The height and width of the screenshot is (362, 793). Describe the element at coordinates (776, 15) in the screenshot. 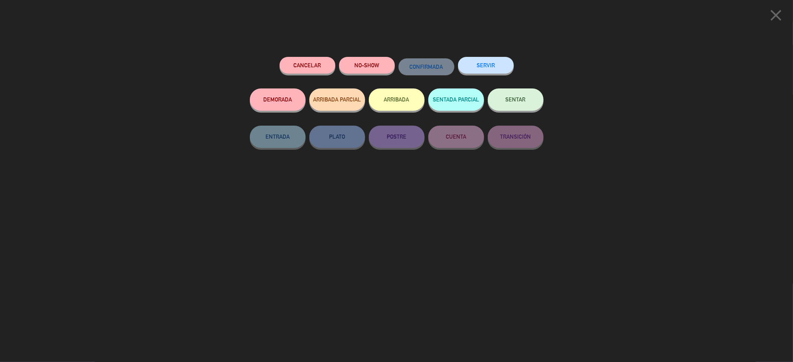

I see `i: close` at that location.